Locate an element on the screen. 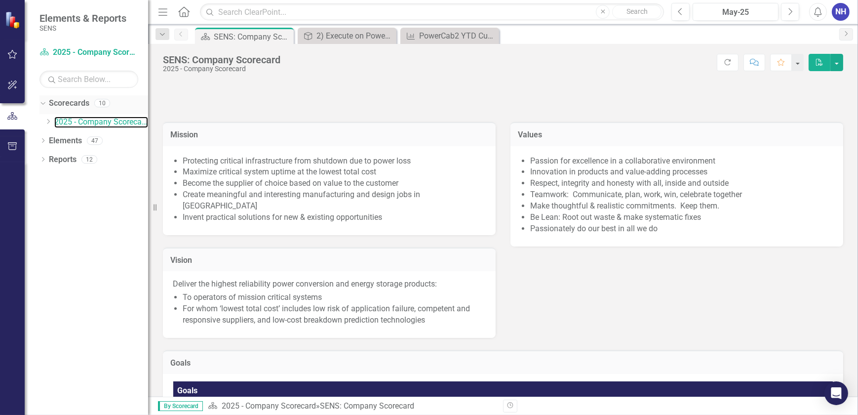  li: Make thoughtful & realistic commitments. Keep them. is located at coordinates (682, 206).